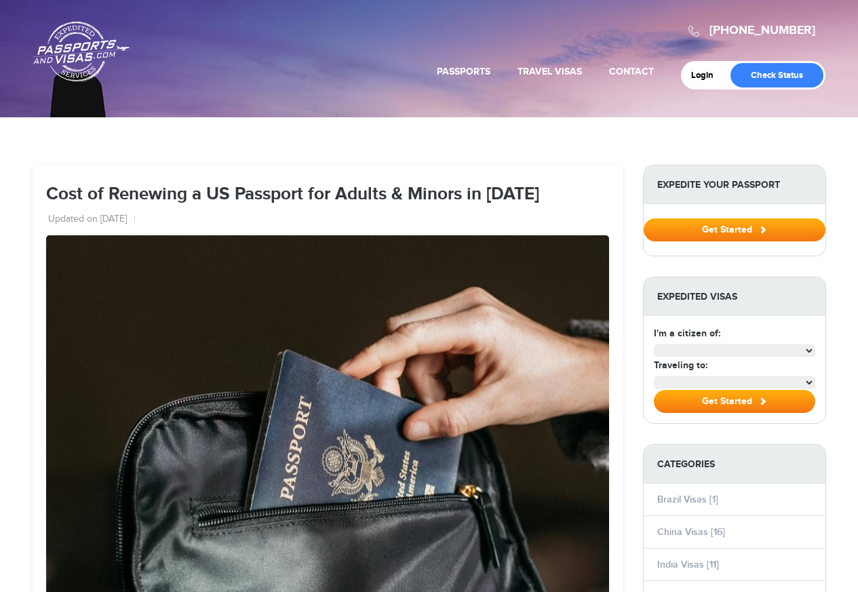 Image resolution: width=858 pixels, height=592 pixels. What do you see at coordinates (734, 184) in the screenshot?
I see `strong: Expedite Your Passport` at bounding box center [734, 184].